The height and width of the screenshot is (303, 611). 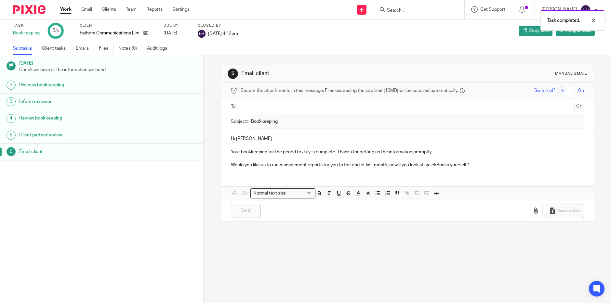 I want to click on small: /6, so click(x=57, y=31).